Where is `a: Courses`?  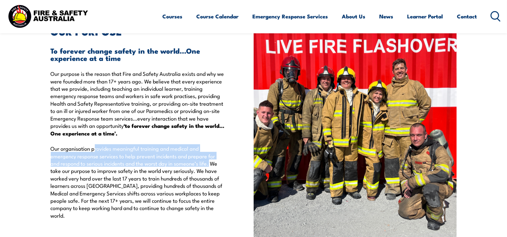
a: Courses is located at coordinates (172, 16).